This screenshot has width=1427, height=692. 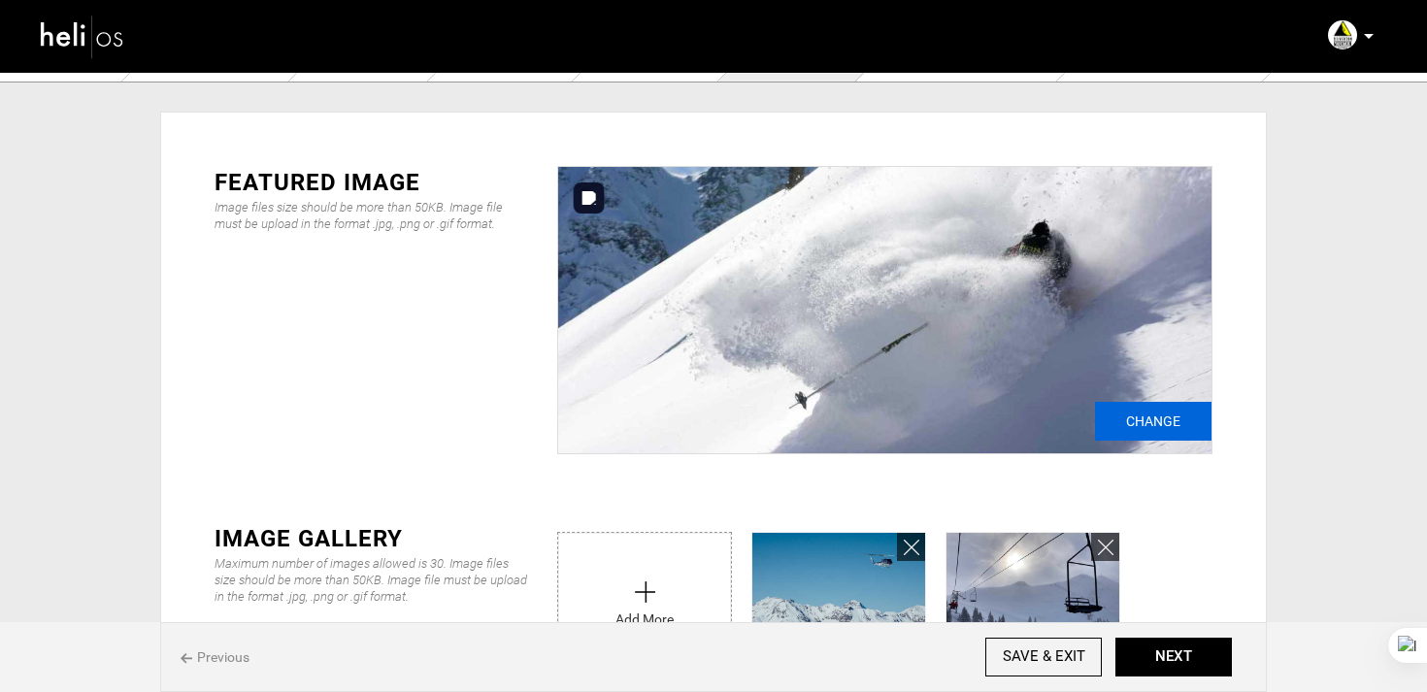 What do you see at coordinates (1043, 657) in the screenshot?
I see `input: SAVE & EXIT` at bounding box center [1043, 657].